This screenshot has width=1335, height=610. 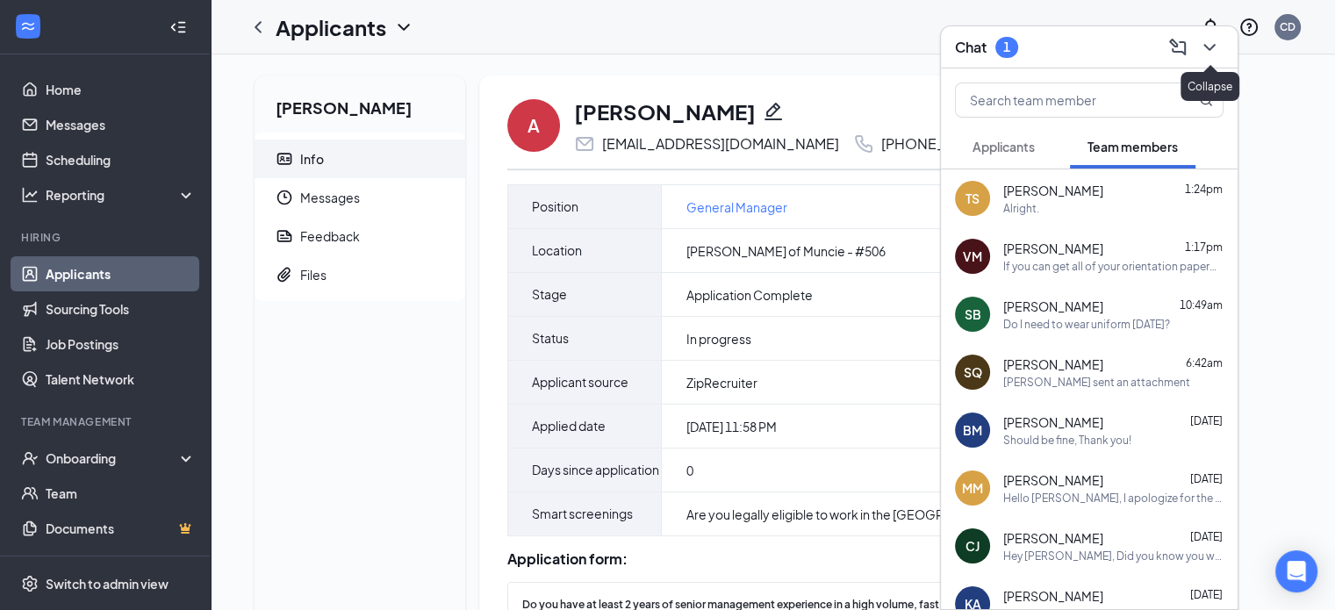 What do you see at coordinates (569, 426) in the screenshot?
I see `span: Applied date` at bounding box center [569, 426].